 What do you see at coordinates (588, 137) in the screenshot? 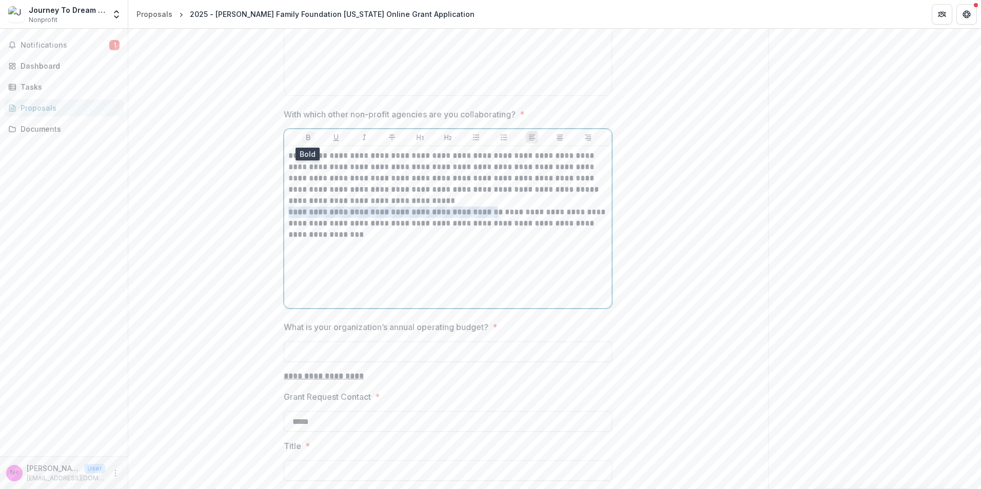
I see `button: Align Right` at bounding box center [588, 137].